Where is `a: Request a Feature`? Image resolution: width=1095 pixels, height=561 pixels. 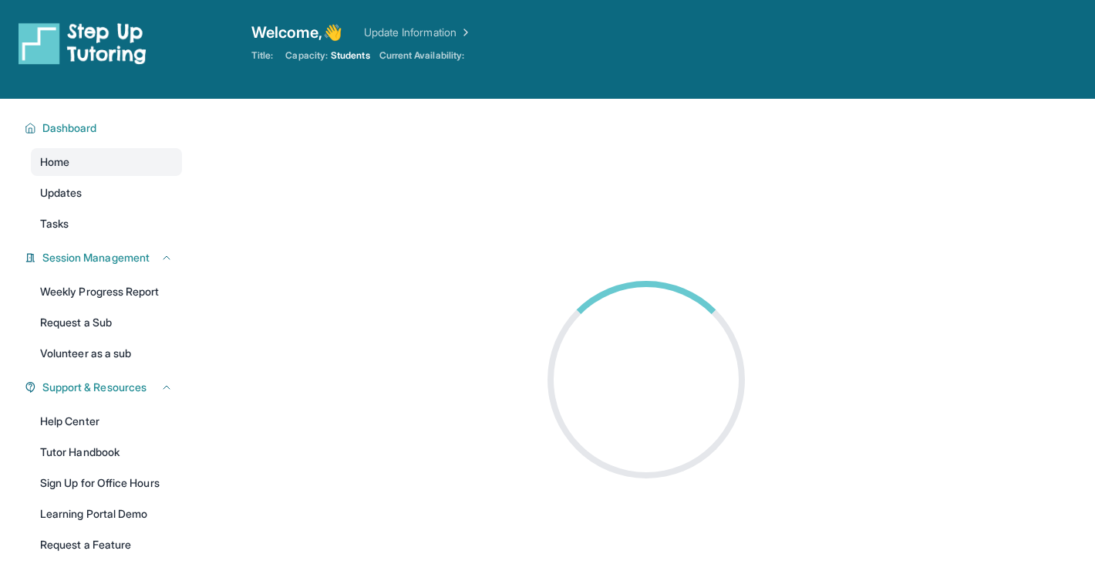 a: Request a Feature is located at coordinates (106, 544).